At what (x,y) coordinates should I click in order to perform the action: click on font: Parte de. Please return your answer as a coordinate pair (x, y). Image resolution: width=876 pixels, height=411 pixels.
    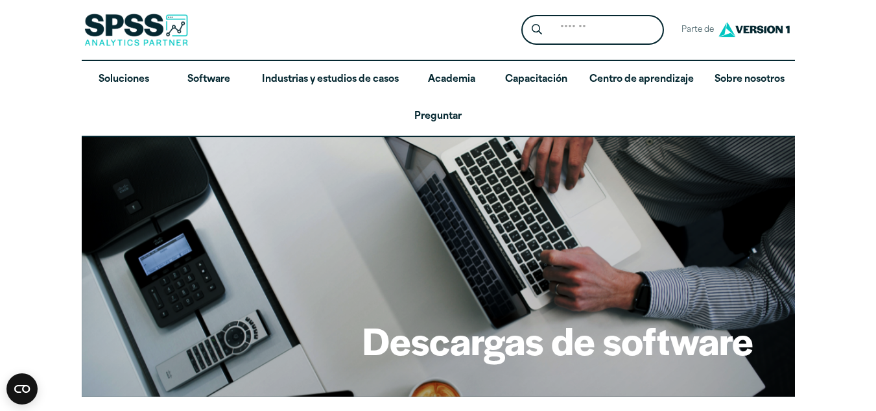
    Looking at the image, I should click on (698, 30).